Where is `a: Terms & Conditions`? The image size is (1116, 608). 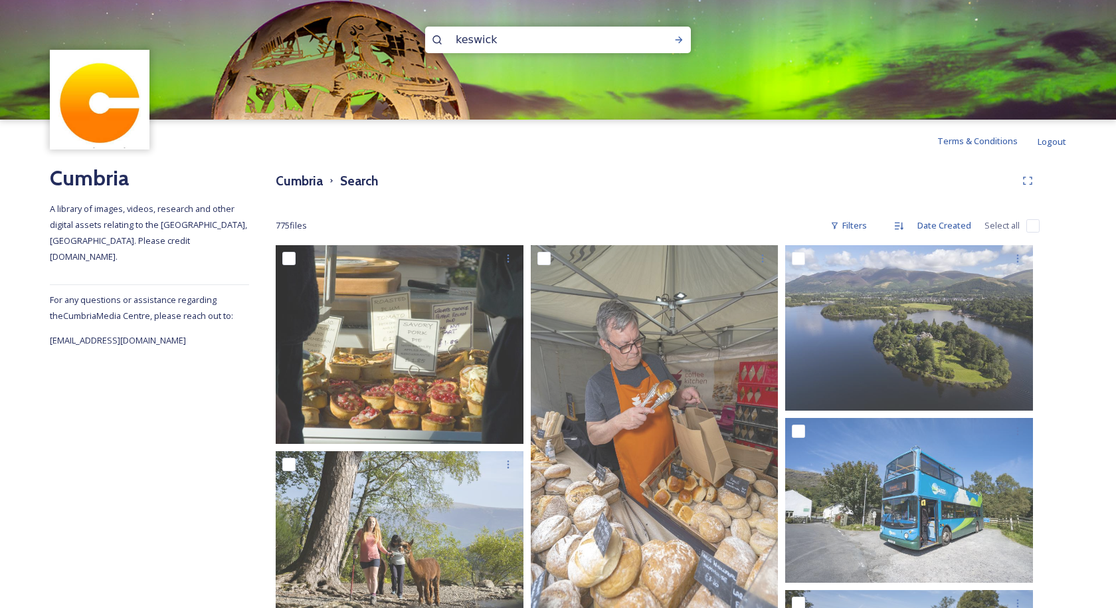
a: Terms & Conditions is located at coordinates (987, 141).